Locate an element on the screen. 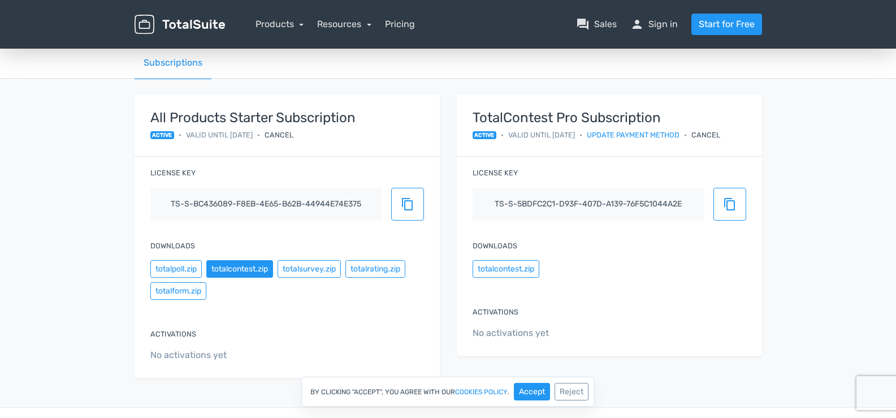  span: question_answer is located at coordinates (583, 24).